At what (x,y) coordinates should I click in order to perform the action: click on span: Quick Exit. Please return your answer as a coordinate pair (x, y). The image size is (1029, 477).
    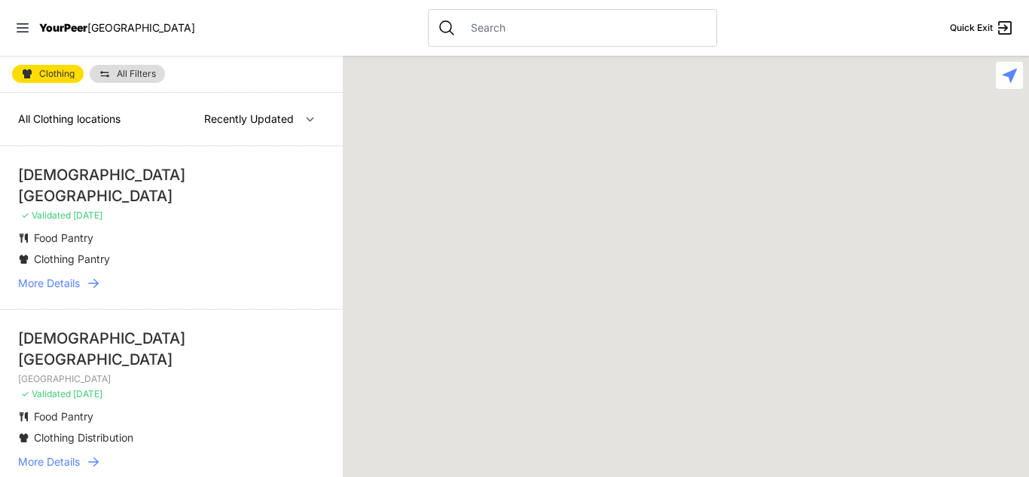
    Looking at the image, I should click on (971, 28).